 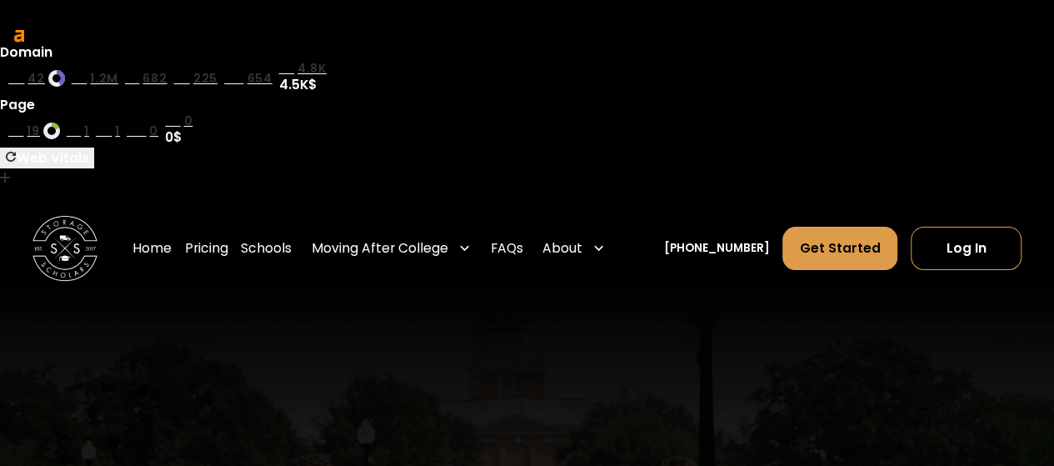 I want to click on a: rd1, so click(x=107, y=131).